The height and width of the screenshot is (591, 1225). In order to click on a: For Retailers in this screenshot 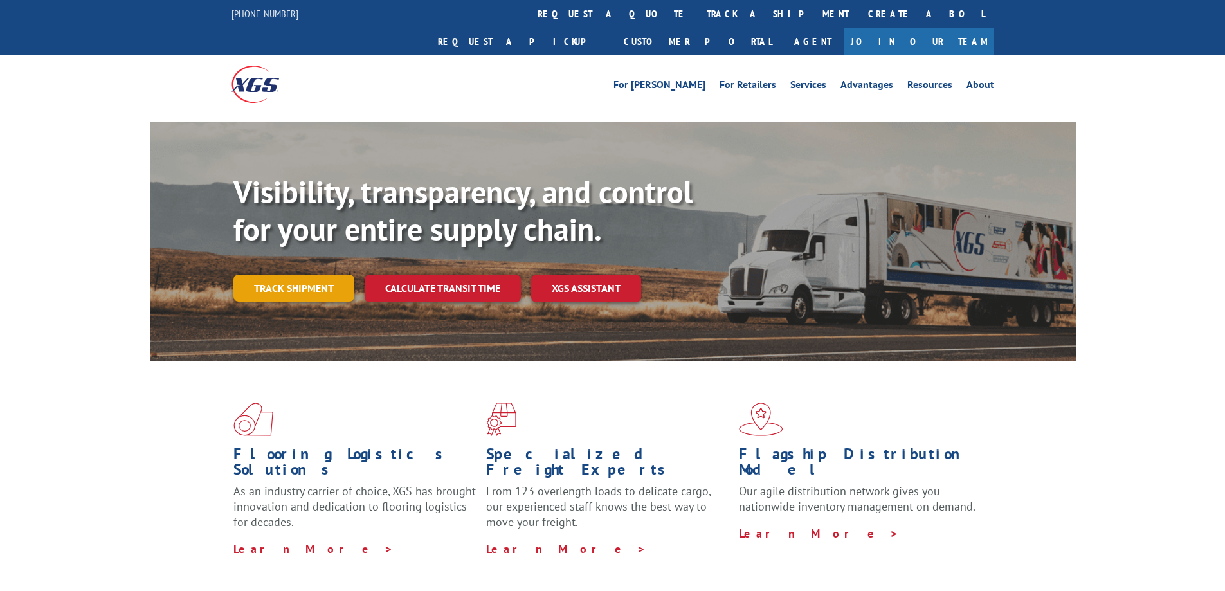, I will do `click(748, 87)`.